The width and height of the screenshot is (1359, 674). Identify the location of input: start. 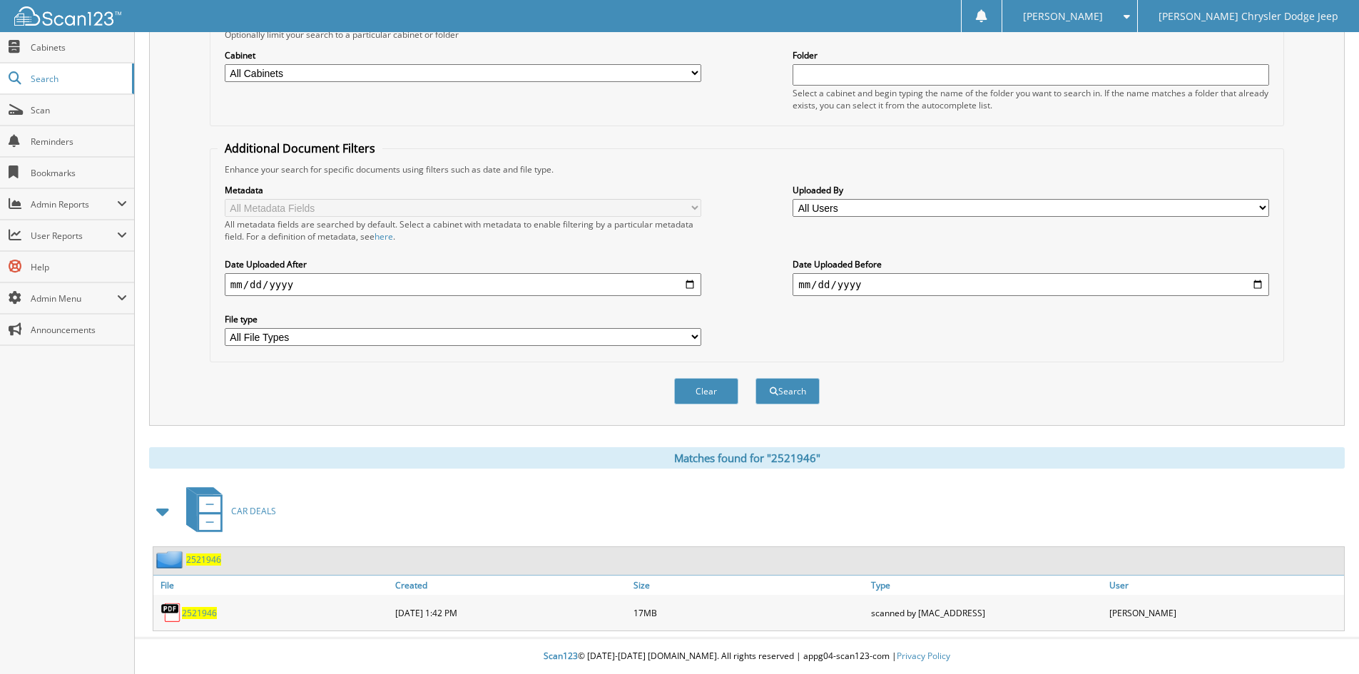
(463, 285).